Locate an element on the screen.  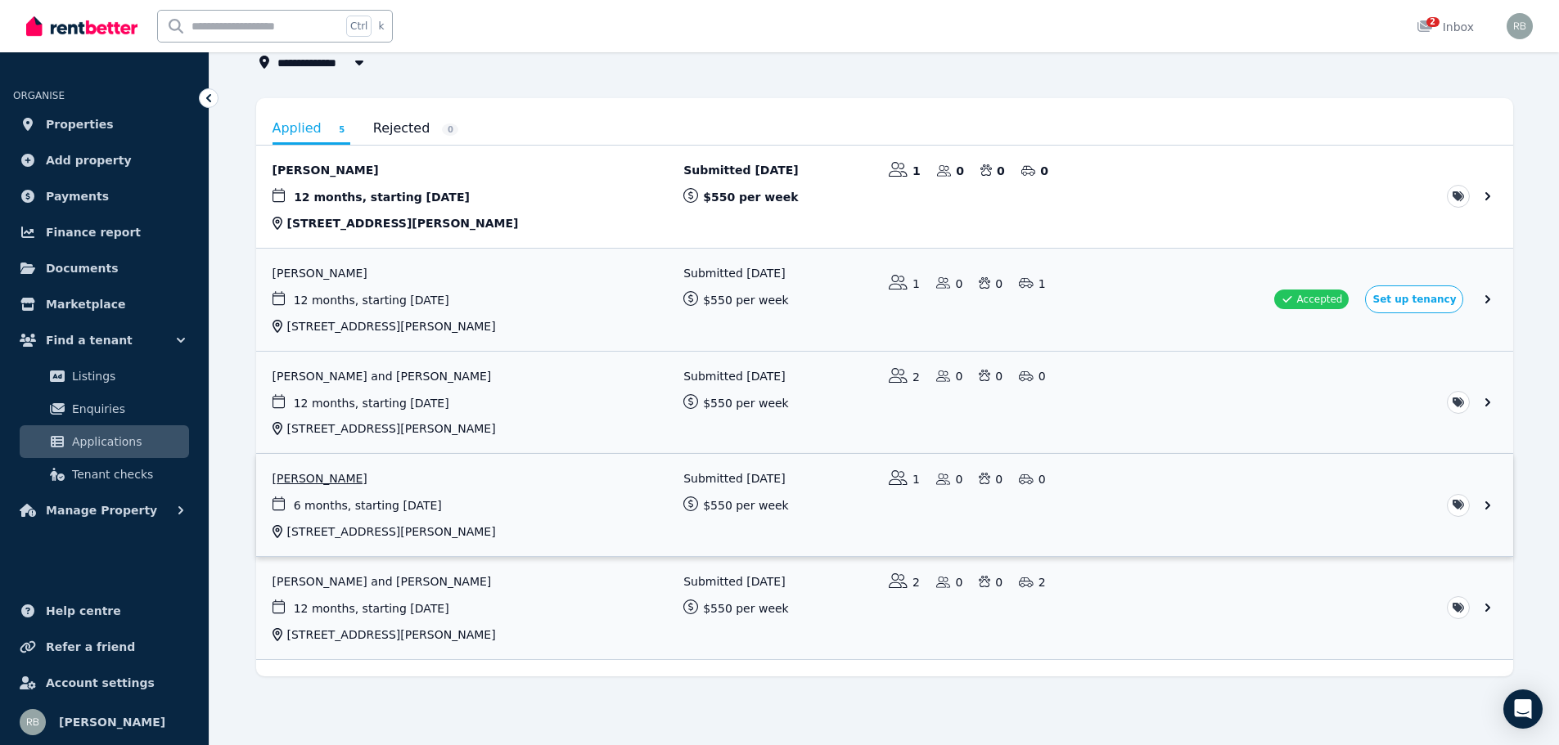
span: Help centre is located at coordinates (83, 611).